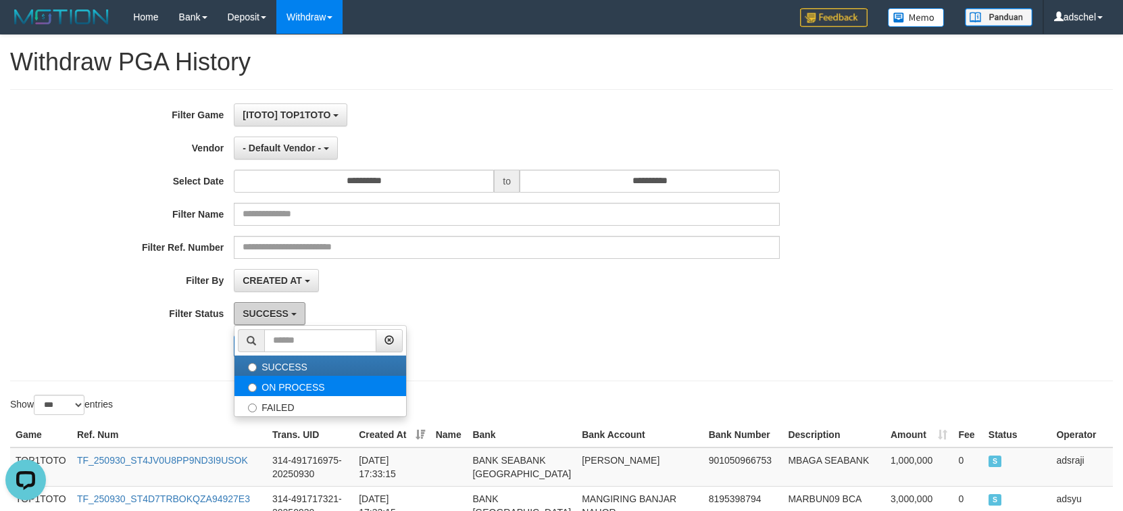 The height and width of the screenshot is (511, 1123). What do you see at coordinates (282, 148) in the screenshot?
I see `span: - Default Vendor -` at bounding box center [282, 148].